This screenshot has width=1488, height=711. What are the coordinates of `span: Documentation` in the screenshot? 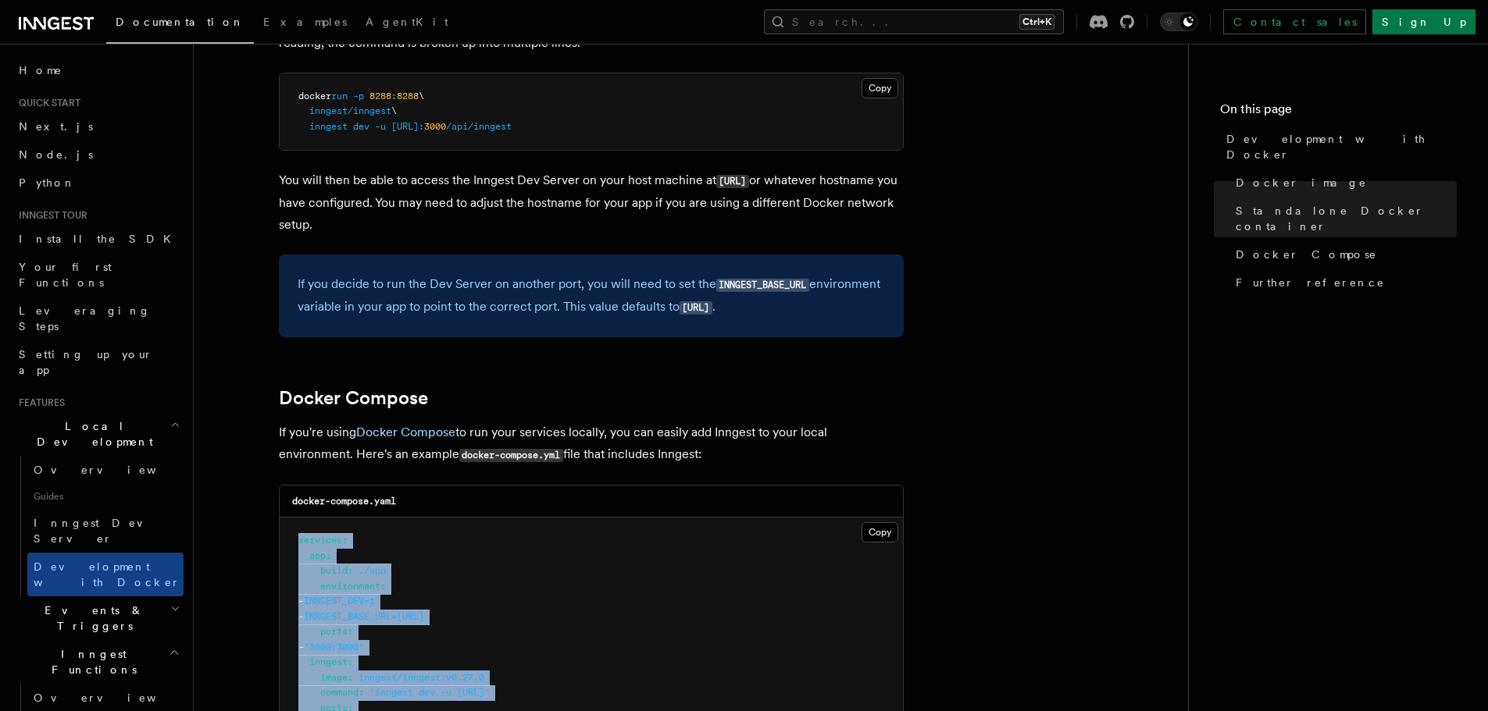 It's located at (180, 22).